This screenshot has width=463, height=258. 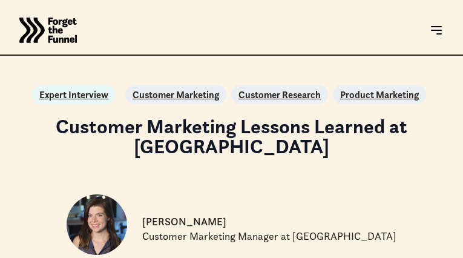 What do you see at coordinates (280, 94) in the screenshot?
I see `p: Customer Research` at bounding box center [280, 94].